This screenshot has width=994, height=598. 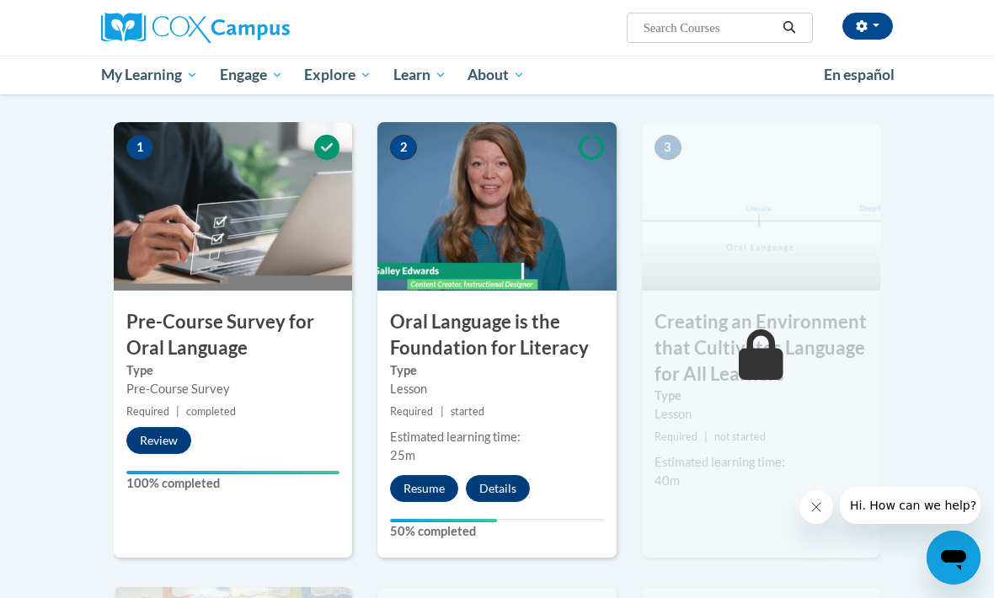 I want to click on span: completed, so click(x=211, y=411).